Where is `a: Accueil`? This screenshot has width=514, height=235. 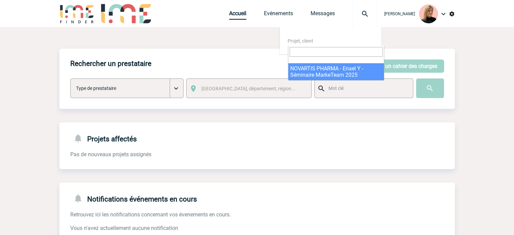
a: Accueil is located at coordinates (238, 15).